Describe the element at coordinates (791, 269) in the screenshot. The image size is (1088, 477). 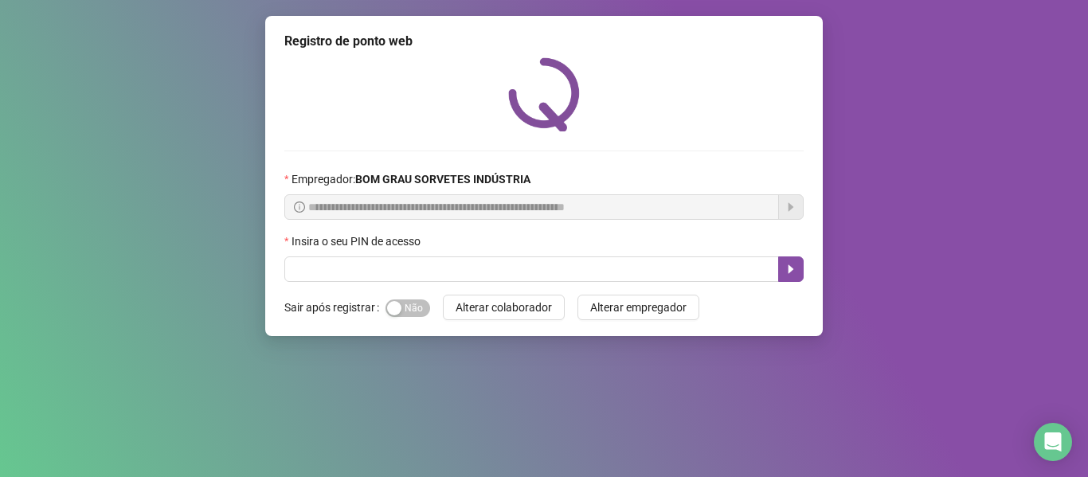
I see `span: caret-right` at that location.